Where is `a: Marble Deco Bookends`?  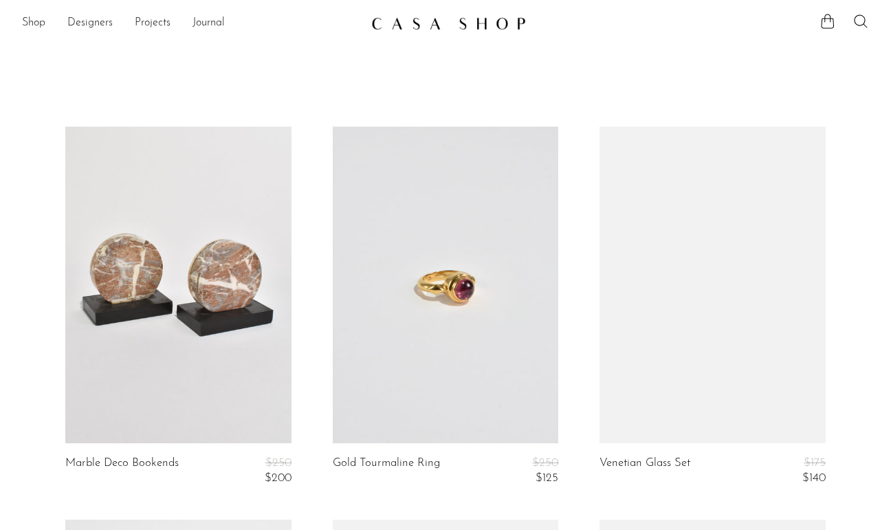
a: Marble Deco Bookends is located at coordinates (122, 470).